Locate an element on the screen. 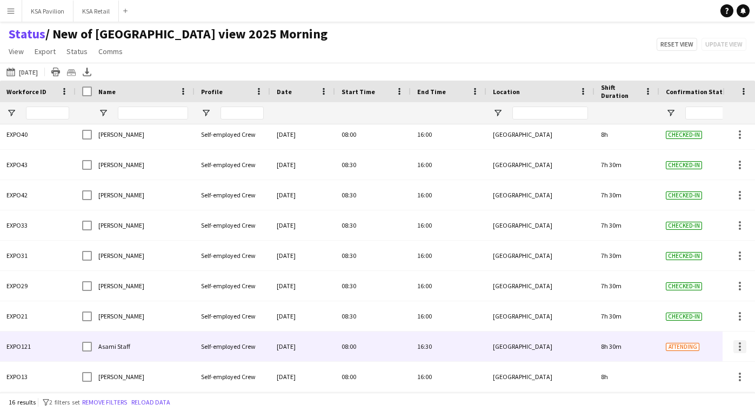  input: Profile Filter Input is located at coordinates (242, 113).